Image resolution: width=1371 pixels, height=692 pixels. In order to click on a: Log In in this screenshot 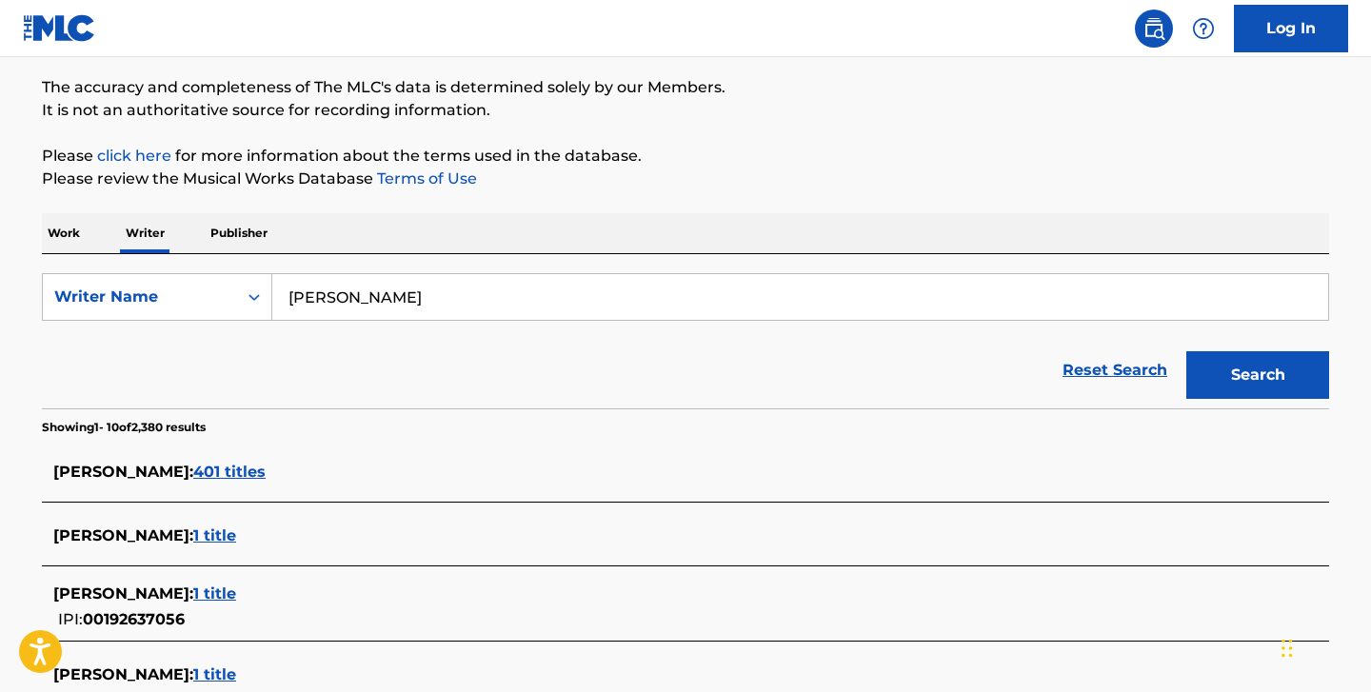, I will do `click(1291, 29)`.